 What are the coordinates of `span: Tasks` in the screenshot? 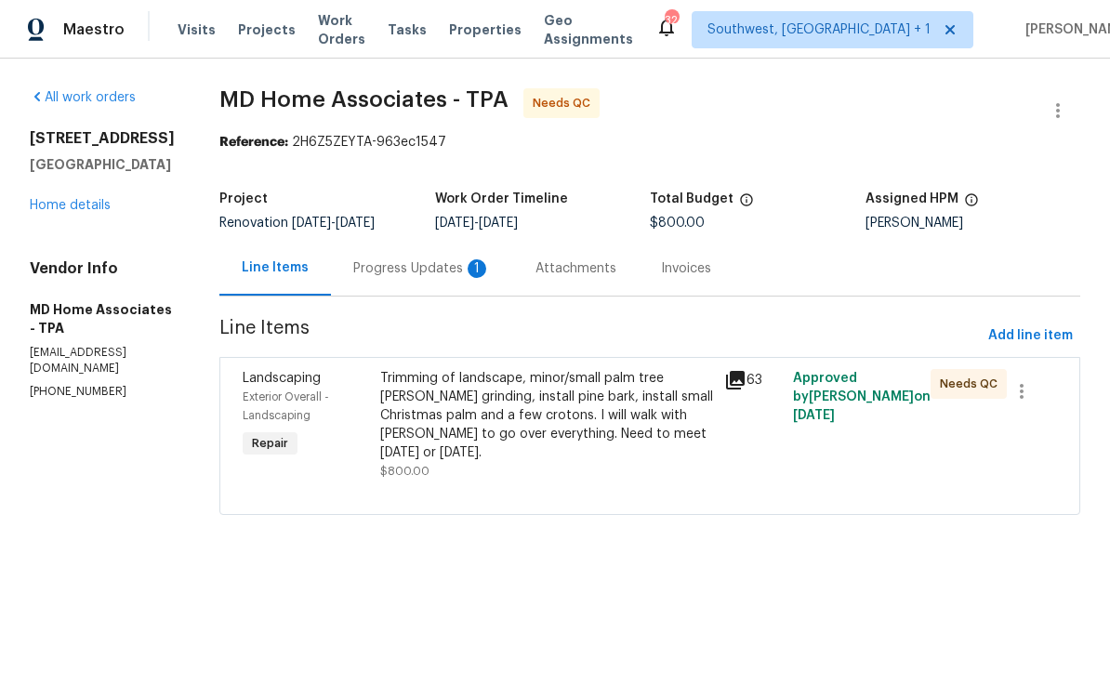 It's located at (407, 30).